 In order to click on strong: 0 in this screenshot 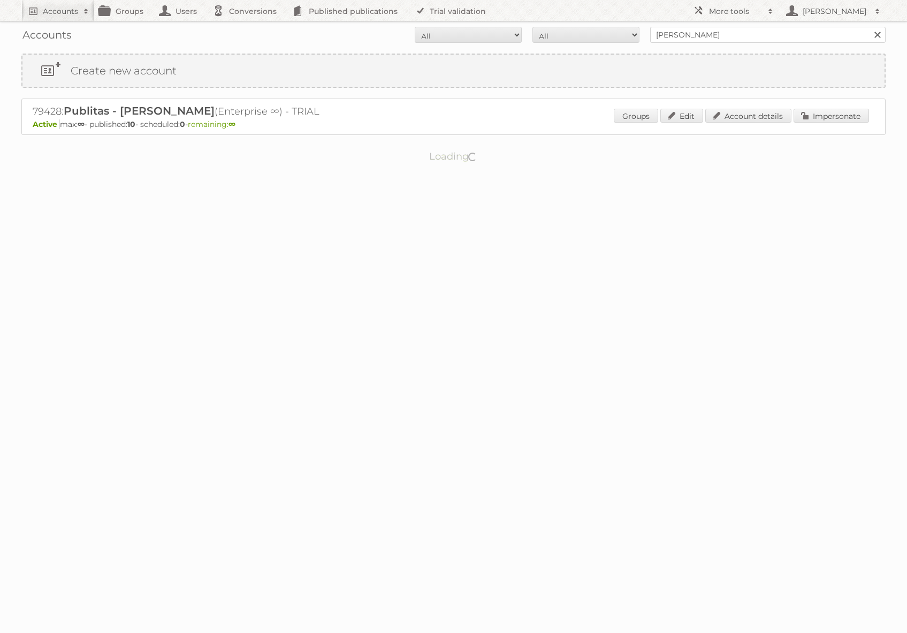, I will do `click(183, 124)`.